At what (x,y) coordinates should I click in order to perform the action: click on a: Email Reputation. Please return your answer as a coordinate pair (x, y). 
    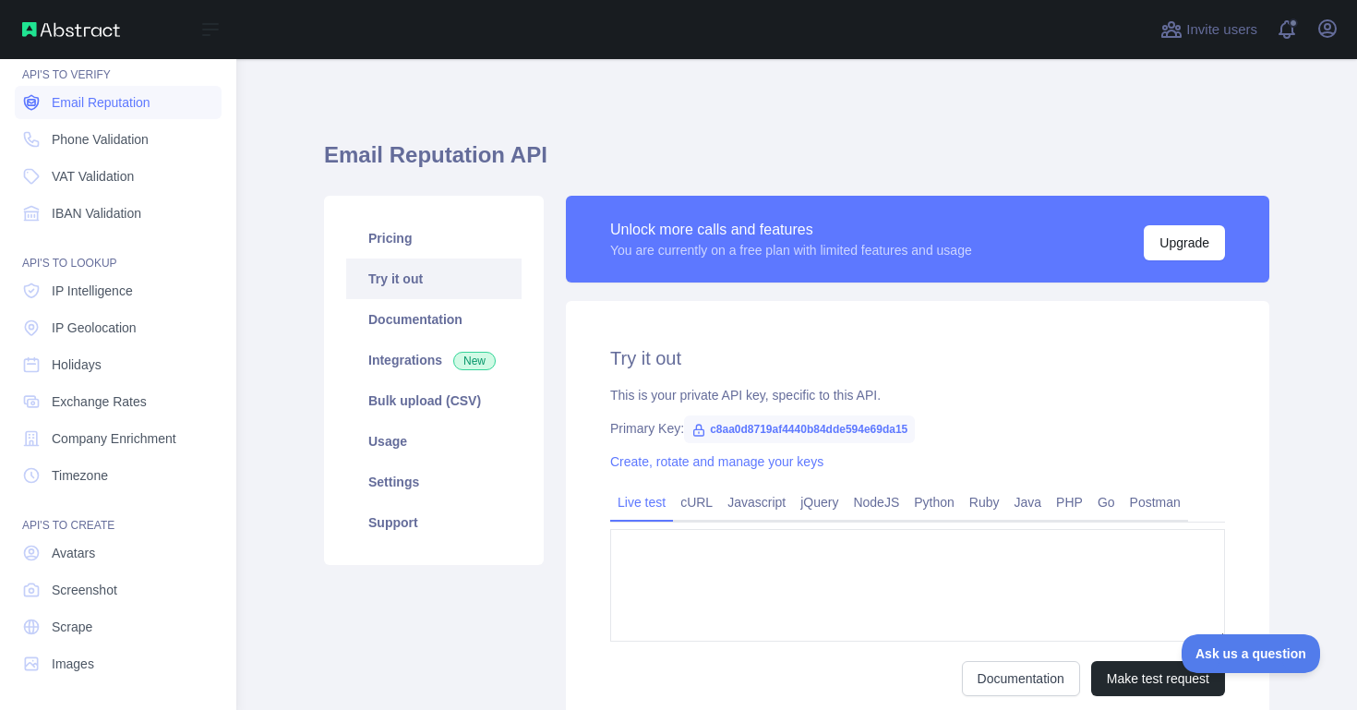
    Looking at the image, I should click on (118, 102).